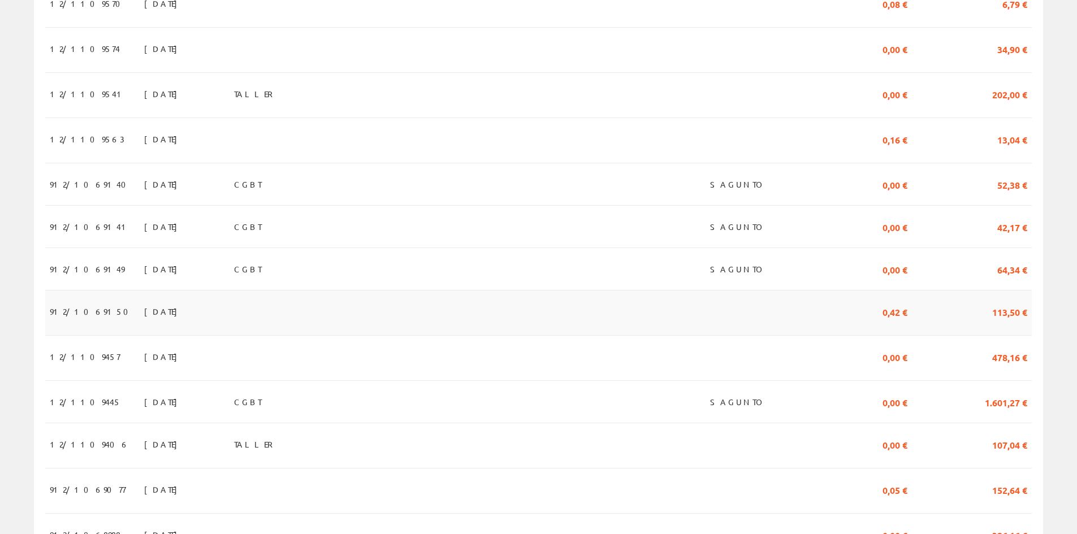  What do you see at coordinates (1012, 184) in the screenshot?
I see `span: 52,38 €` at bounding box center [1012, 184].